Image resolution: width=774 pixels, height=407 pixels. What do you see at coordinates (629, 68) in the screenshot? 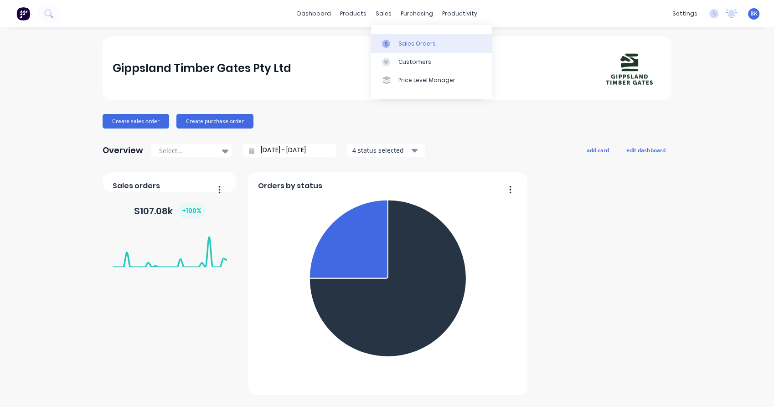
I see `img: Gippsland Timber Gates Pty Ltd` at bounding box center [629, 68].